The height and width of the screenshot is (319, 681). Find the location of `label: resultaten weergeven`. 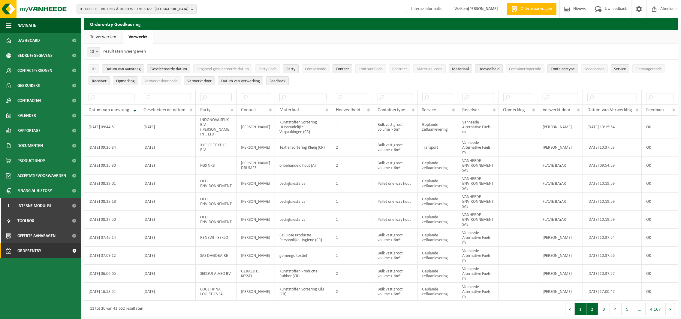

label: resultaten weergeven is located at coordinates (125, 51).